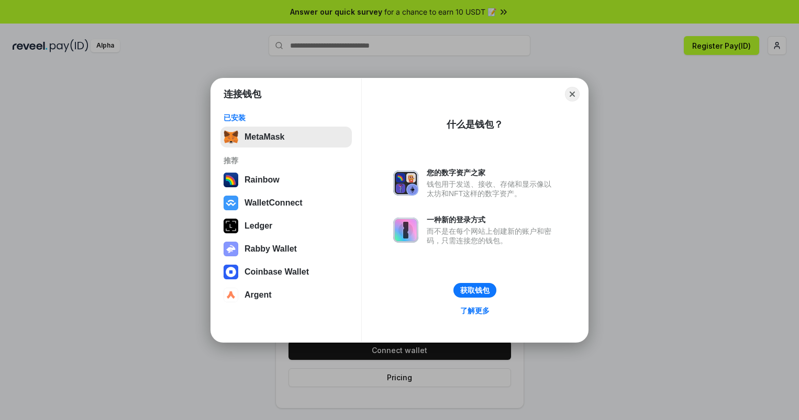  Describe the element at coordinates (475, 311) in the screenshot. I see `a: 了解更多` at that location.